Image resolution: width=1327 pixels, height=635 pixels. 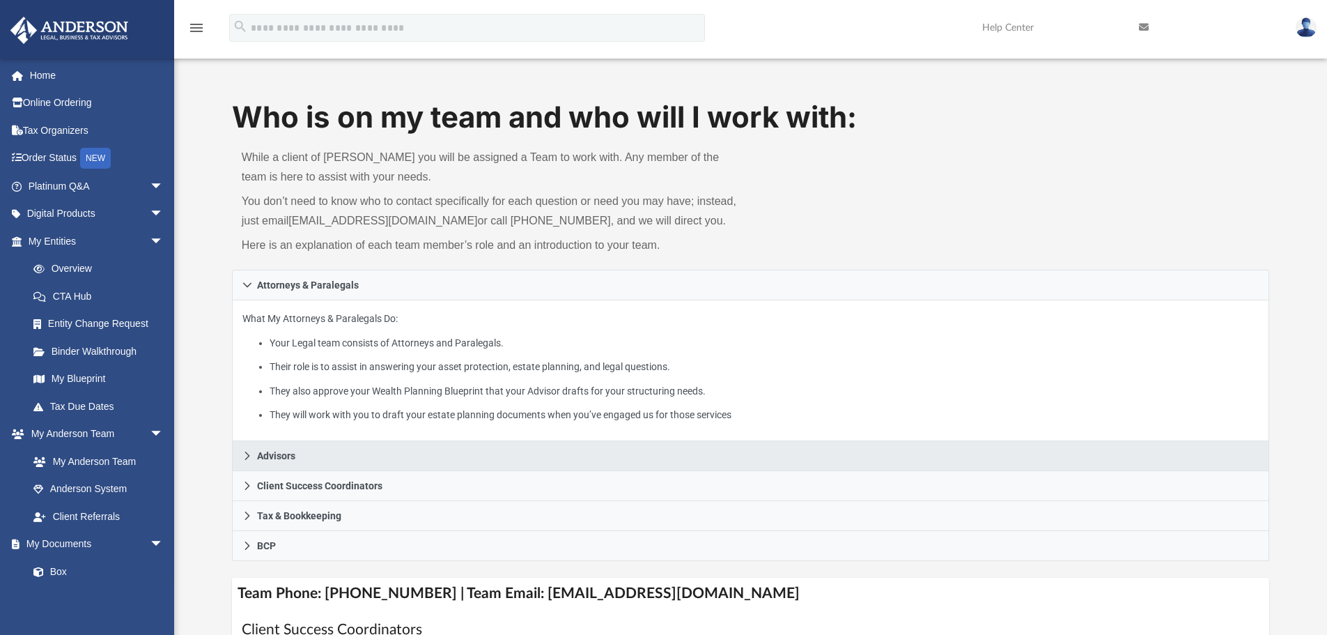 I want to click on a: Digital Productsarrow_drop_down, so click(x=97, y=214).